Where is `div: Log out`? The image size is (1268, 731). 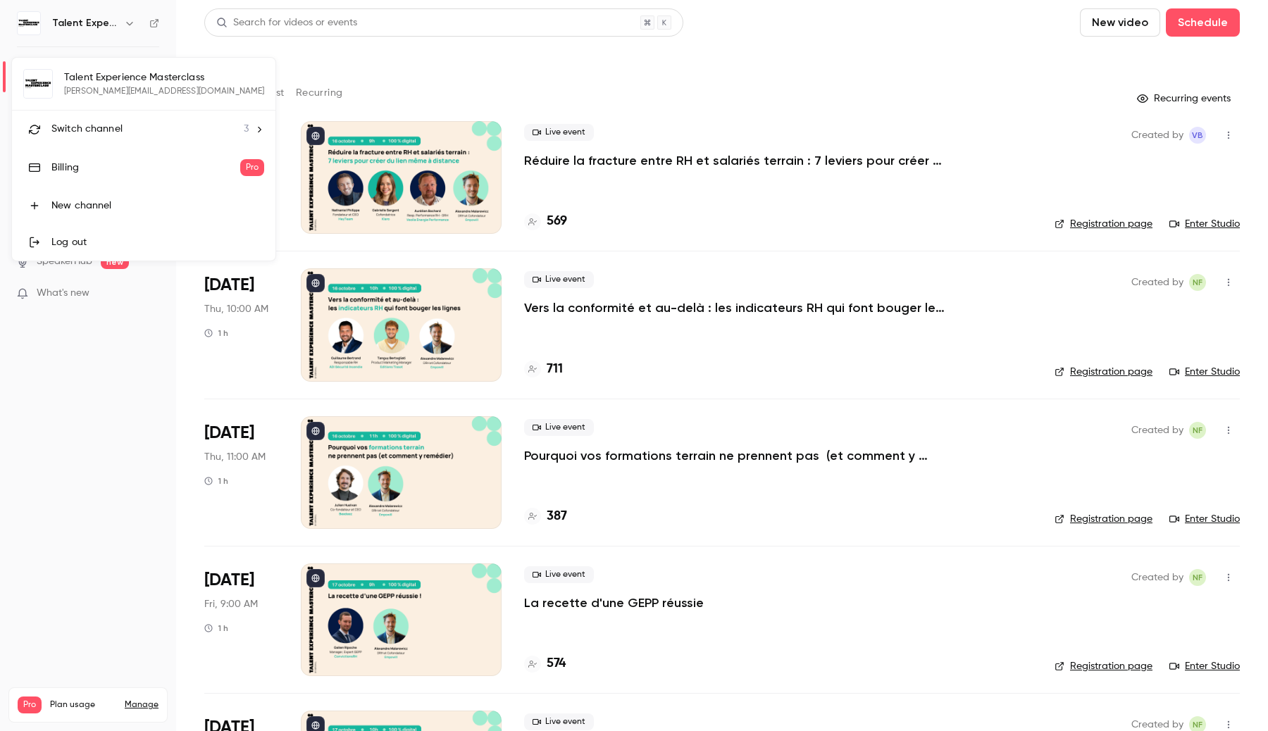 div: Log out is located at coordinates (158, 242).